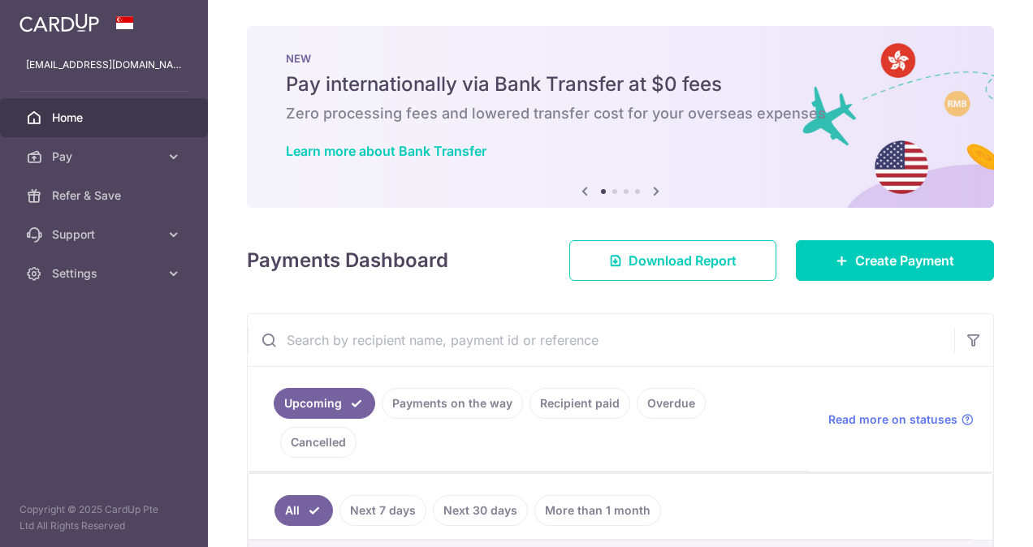 The height and width of the screenshot is (547, 1033). What do you see at coordinates (671, 404) in the screenshot?
I see `a: Overdue` at bounding box center [671, 404].